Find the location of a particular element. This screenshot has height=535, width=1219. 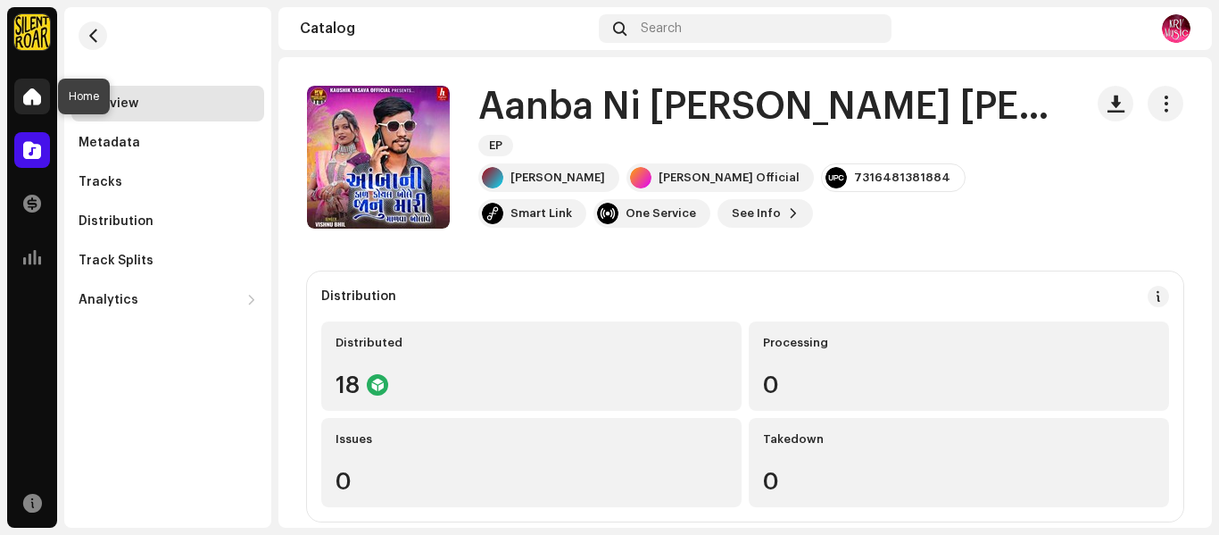

div: Overview is located at coordinates (108, 104).